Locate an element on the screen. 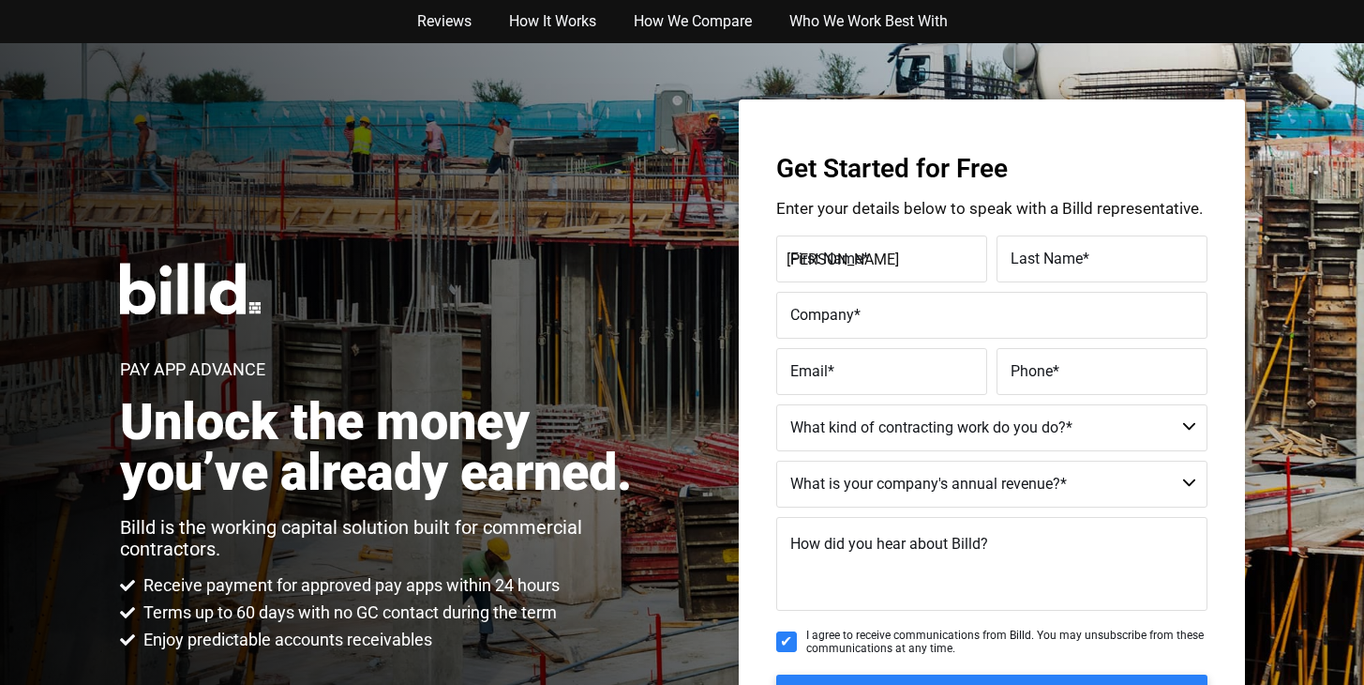 This screenshot has height=685, width=1364. span: First Name is located at coordinates (826, 258).